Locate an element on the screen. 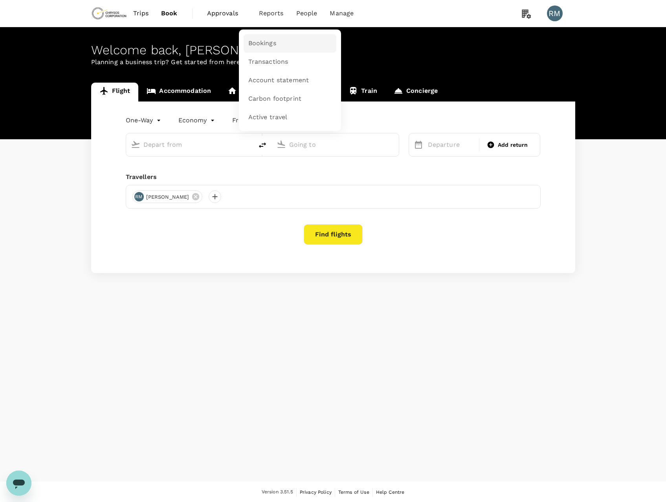 The height and width of the screenshot is (502, 666). a: Flight is located at coordinates (115, 92).